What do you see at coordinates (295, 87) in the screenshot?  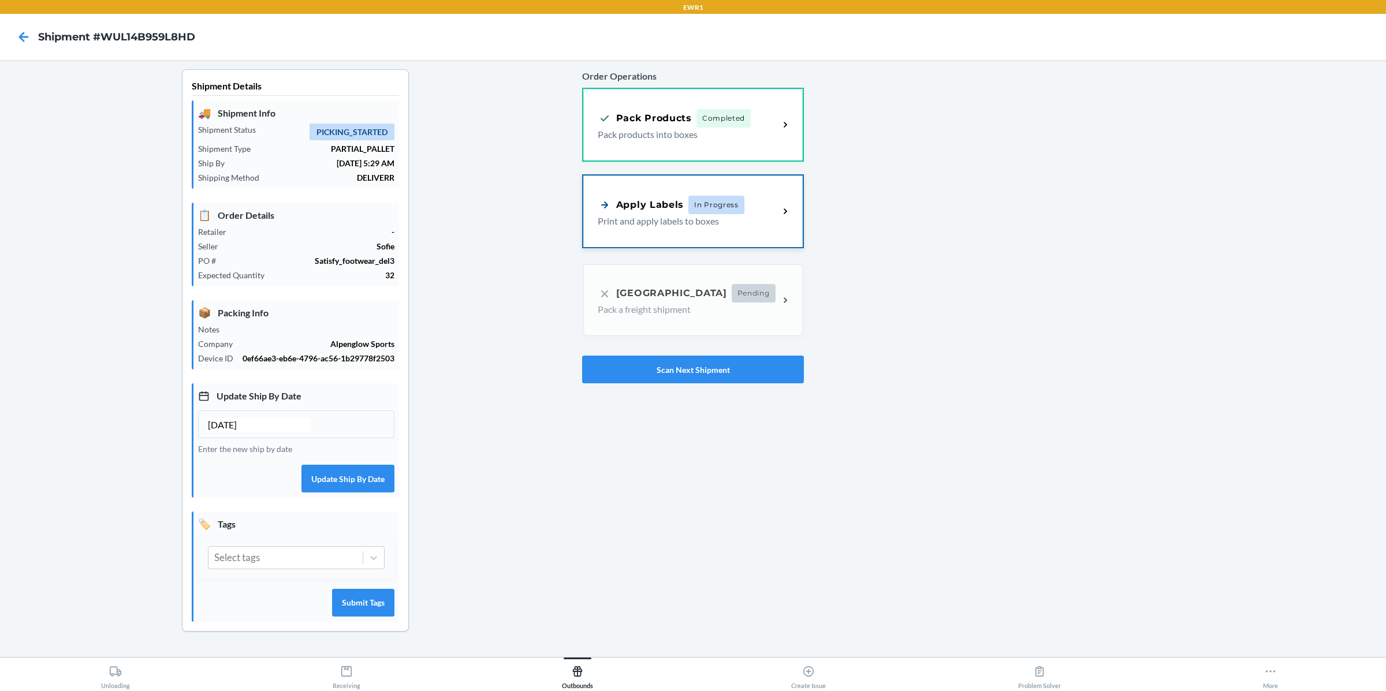 I see `p: Shipment Details` at bounding box center [295, 87].